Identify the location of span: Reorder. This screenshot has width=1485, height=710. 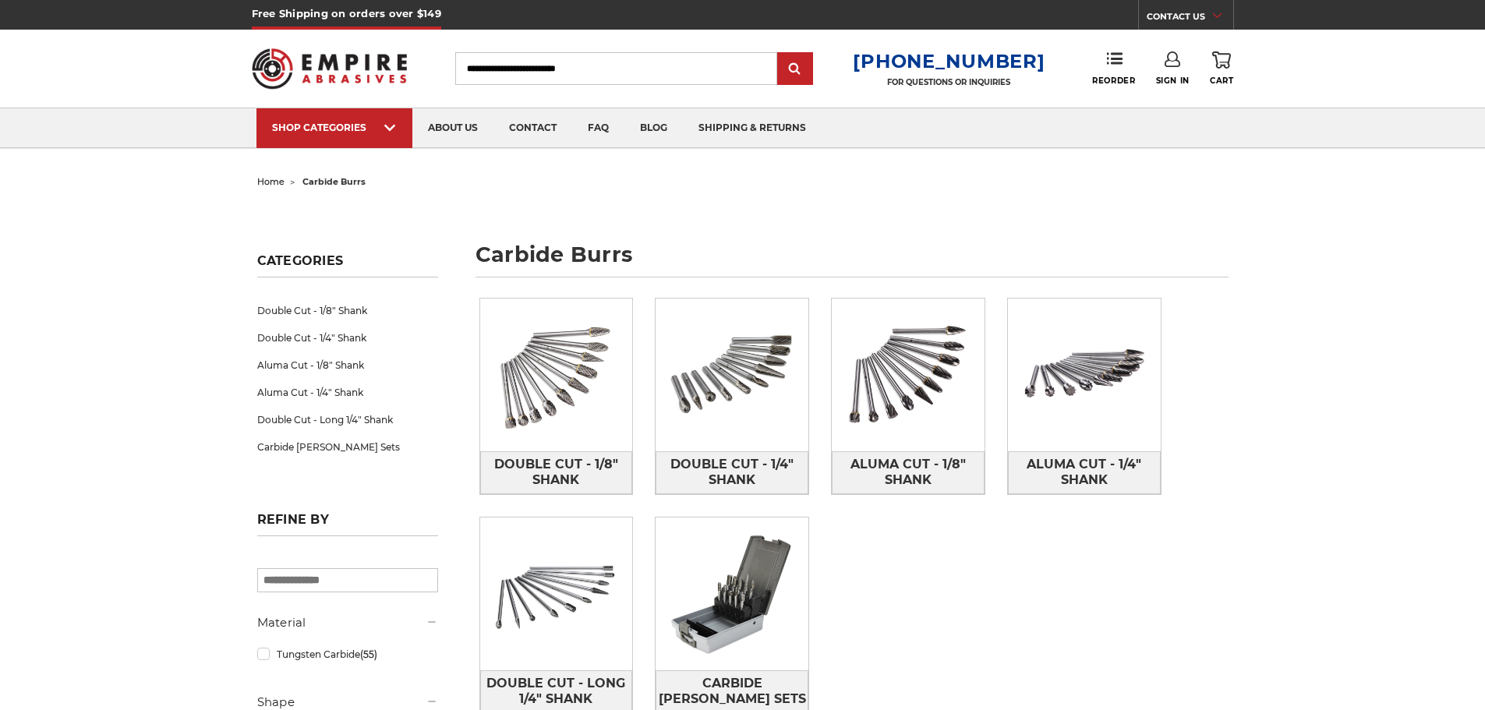
(1113, 80).